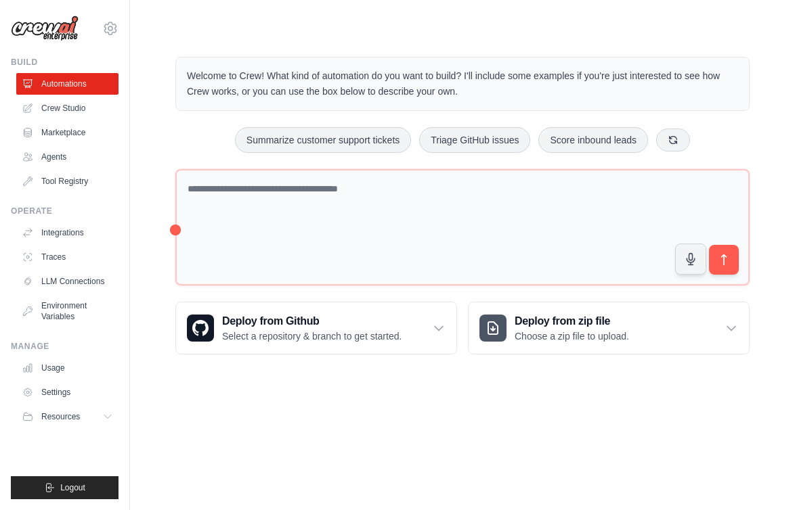 Image resolution: width=795 pixels, height=510 pixels. What do you see at coordinates (67, 311) in the screenshot?
I see `a: Environment Variables` at bounding box center [67, 311].